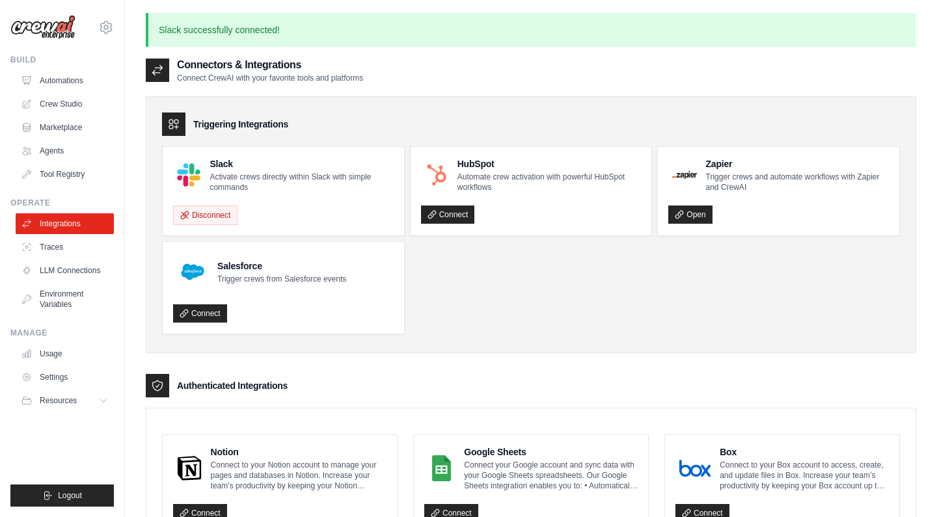 Image resolution: width=937 pixels, height=517 pixels. Describe the element at coordinates (804, 475) in the screenshot. I see `p: Connect to your Box account to access, create, and update files in Box. Increase your team’s prod...` at that location.